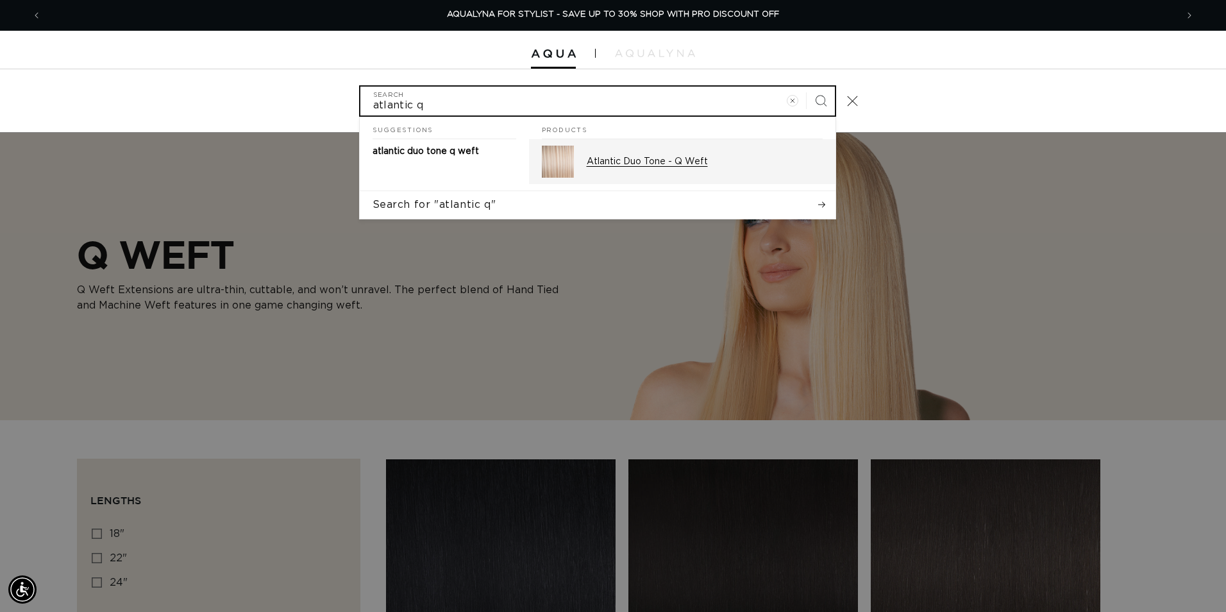  Describe the element at coordinates (426, 151) in the screenshot. I see `p: atlantic duo tone q weft` at that location.